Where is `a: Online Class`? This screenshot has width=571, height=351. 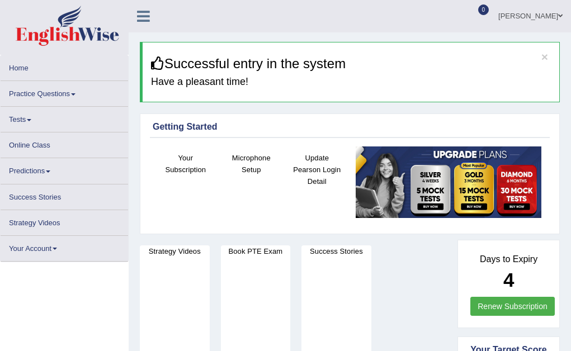
a: Online Class is located at coordinates (64, 143).